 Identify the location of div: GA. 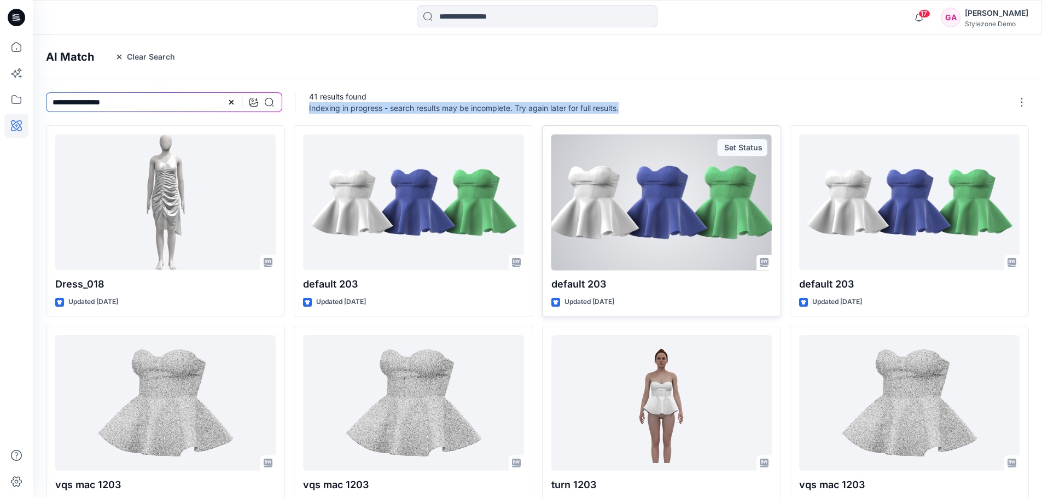
(951, 18).